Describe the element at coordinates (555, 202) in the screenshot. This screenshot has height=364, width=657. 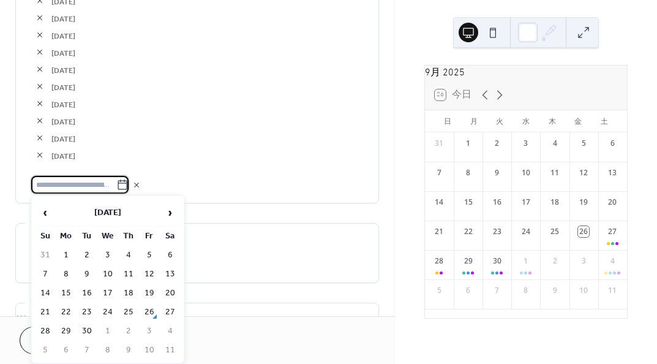
I see `div: 18` at that location.